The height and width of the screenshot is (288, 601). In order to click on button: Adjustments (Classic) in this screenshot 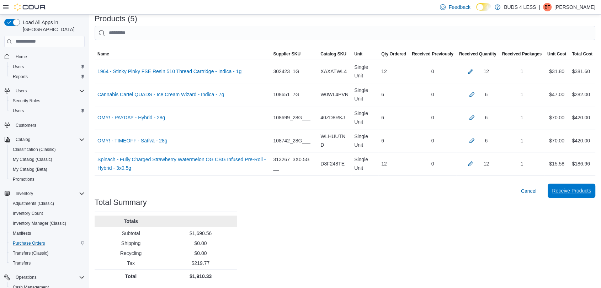, I will do `click(47, 204)`.